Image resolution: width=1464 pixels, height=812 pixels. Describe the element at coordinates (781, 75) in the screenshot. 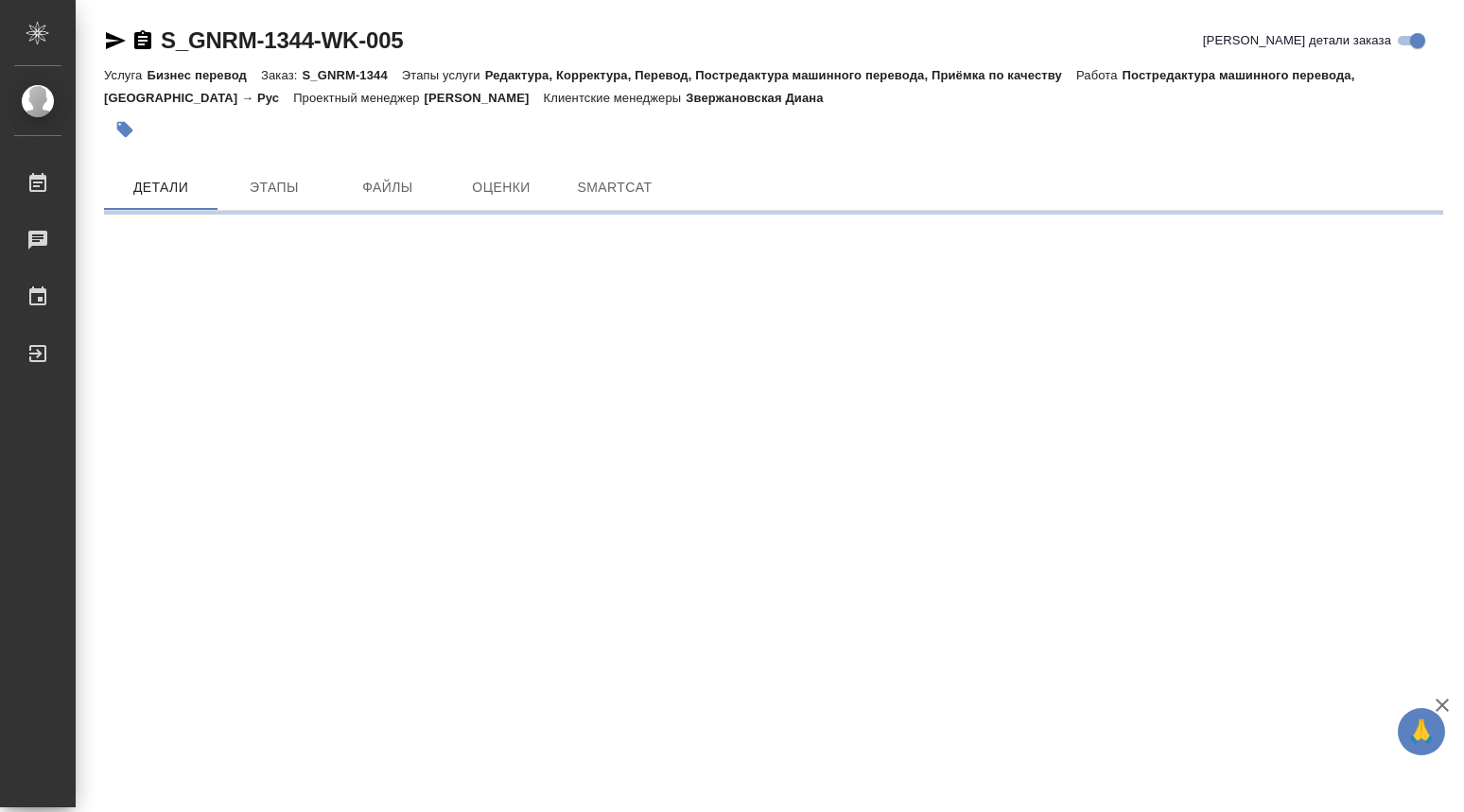

I see `p: Редактура, Корректура, Перевод, Постредактура машинного перевода, Приёмка по качеству` at that location.